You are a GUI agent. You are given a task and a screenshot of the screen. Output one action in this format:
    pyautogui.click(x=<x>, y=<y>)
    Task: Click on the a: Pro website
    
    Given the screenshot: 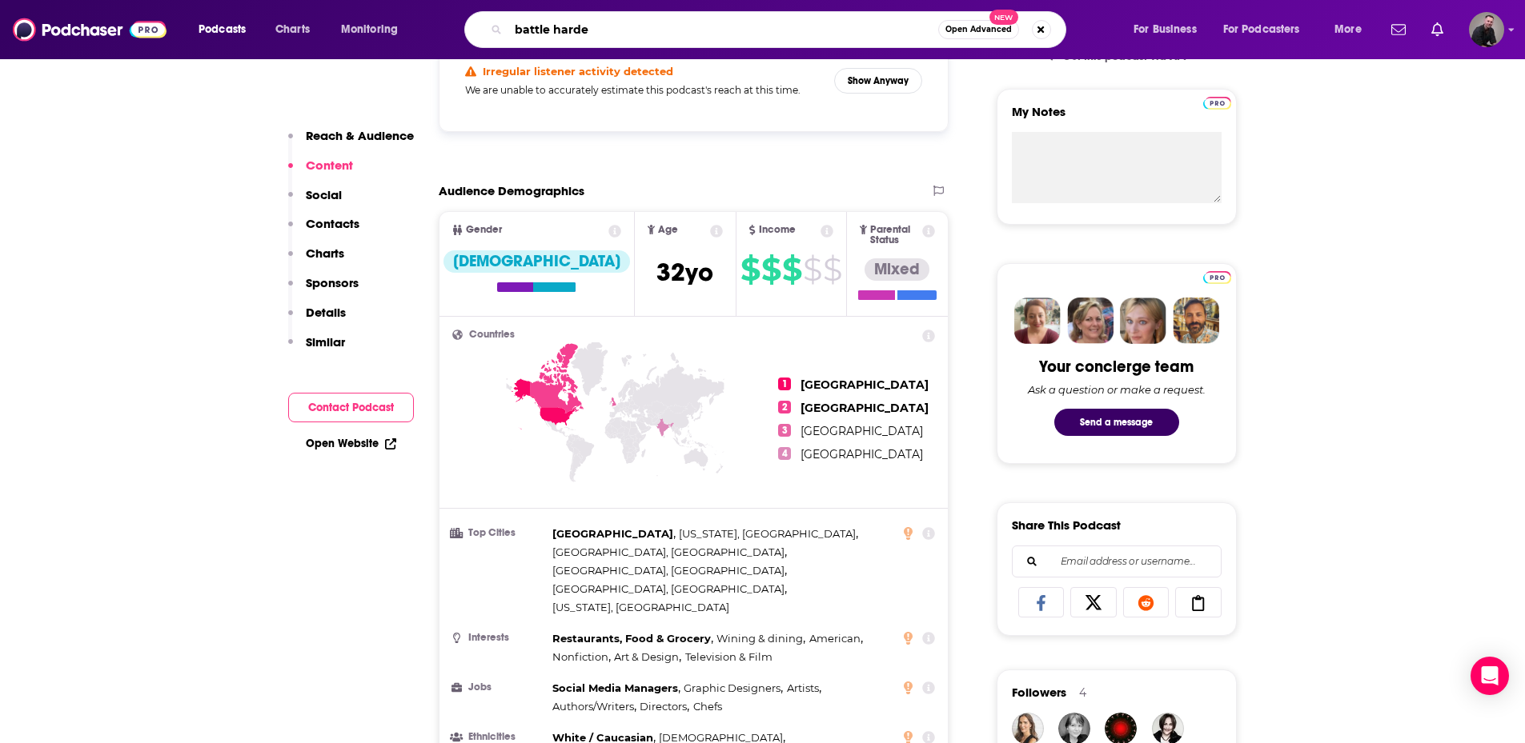 What is the action you would take?
    pyautogui.click(x=1216, y=102)
    